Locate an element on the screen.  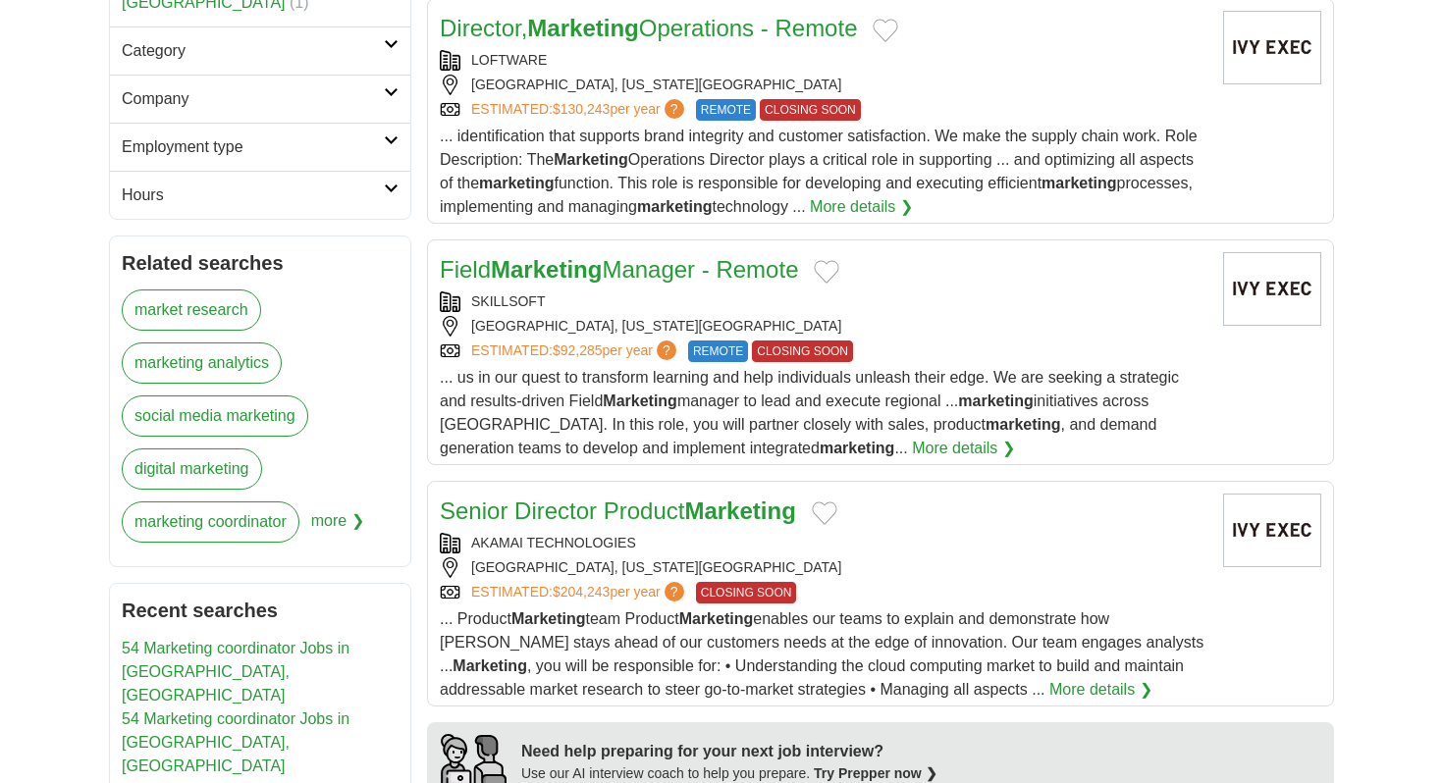
a: Senior Director ProductMarketing is located at coordinates (618, 510).